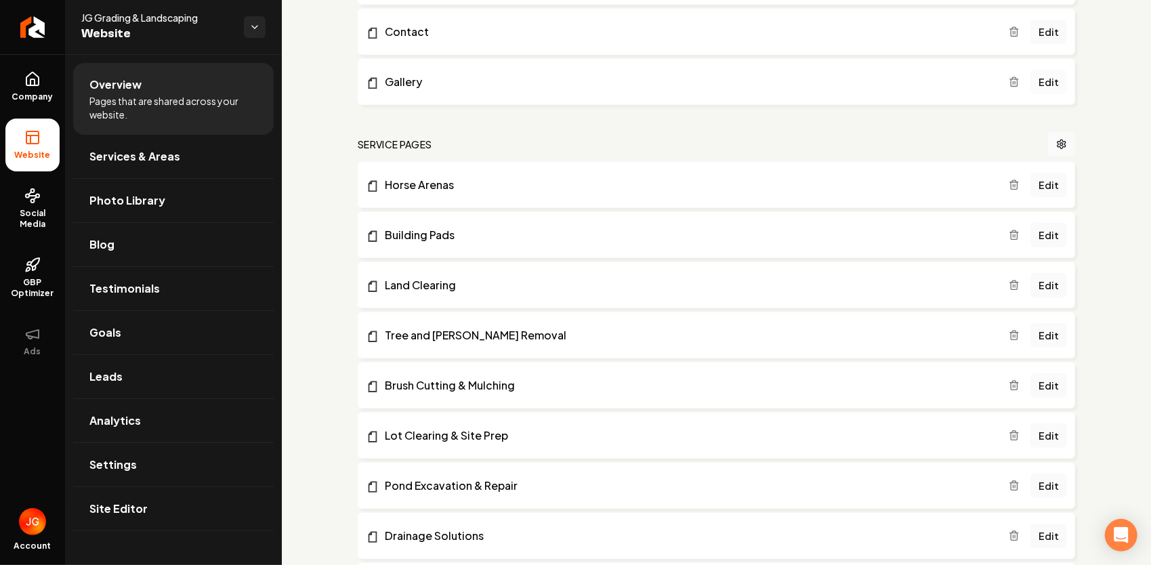 The height and width of the screenshot is (565, 1151). What do you see at coordinates (1122, 535) in the screenshot?
I see `div: Open Intercom Messenger` at bounding box center [1122, 535].